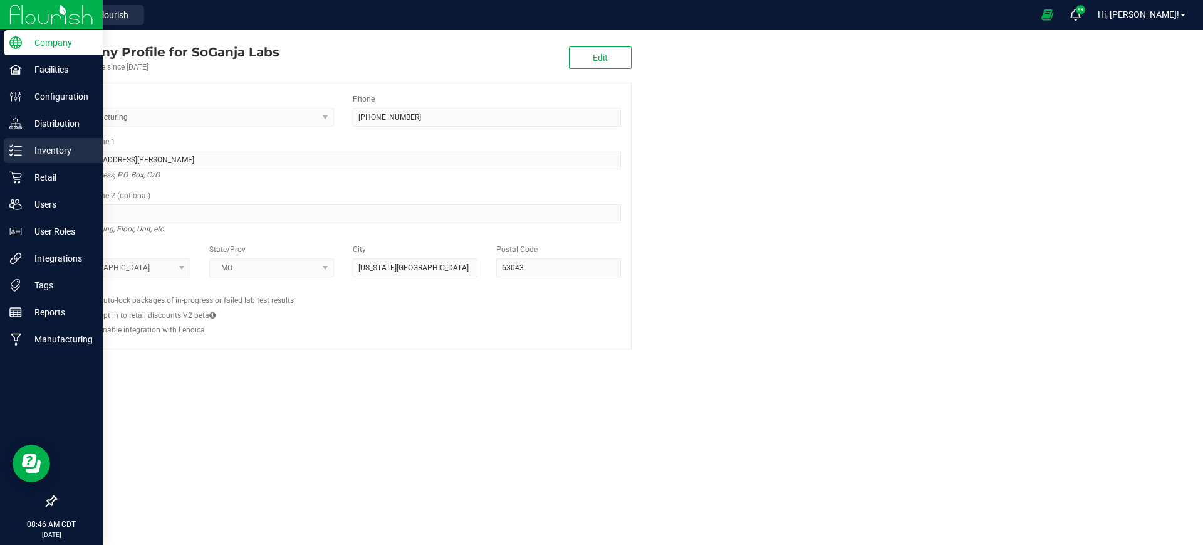 The width and height of the screenshot is (1203, 545). Describe the element at coordinates (60, 150) in the screenshot. I see `p: Inventory` at that location.